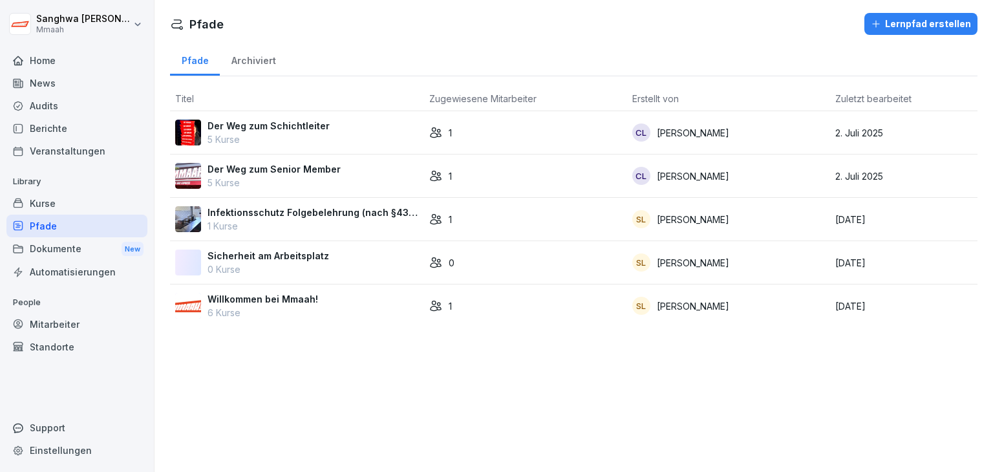  What do you see at coordinates (253, 59) in the screenshot?
I see `a: Archiviert` at bounding box center [253, 59].